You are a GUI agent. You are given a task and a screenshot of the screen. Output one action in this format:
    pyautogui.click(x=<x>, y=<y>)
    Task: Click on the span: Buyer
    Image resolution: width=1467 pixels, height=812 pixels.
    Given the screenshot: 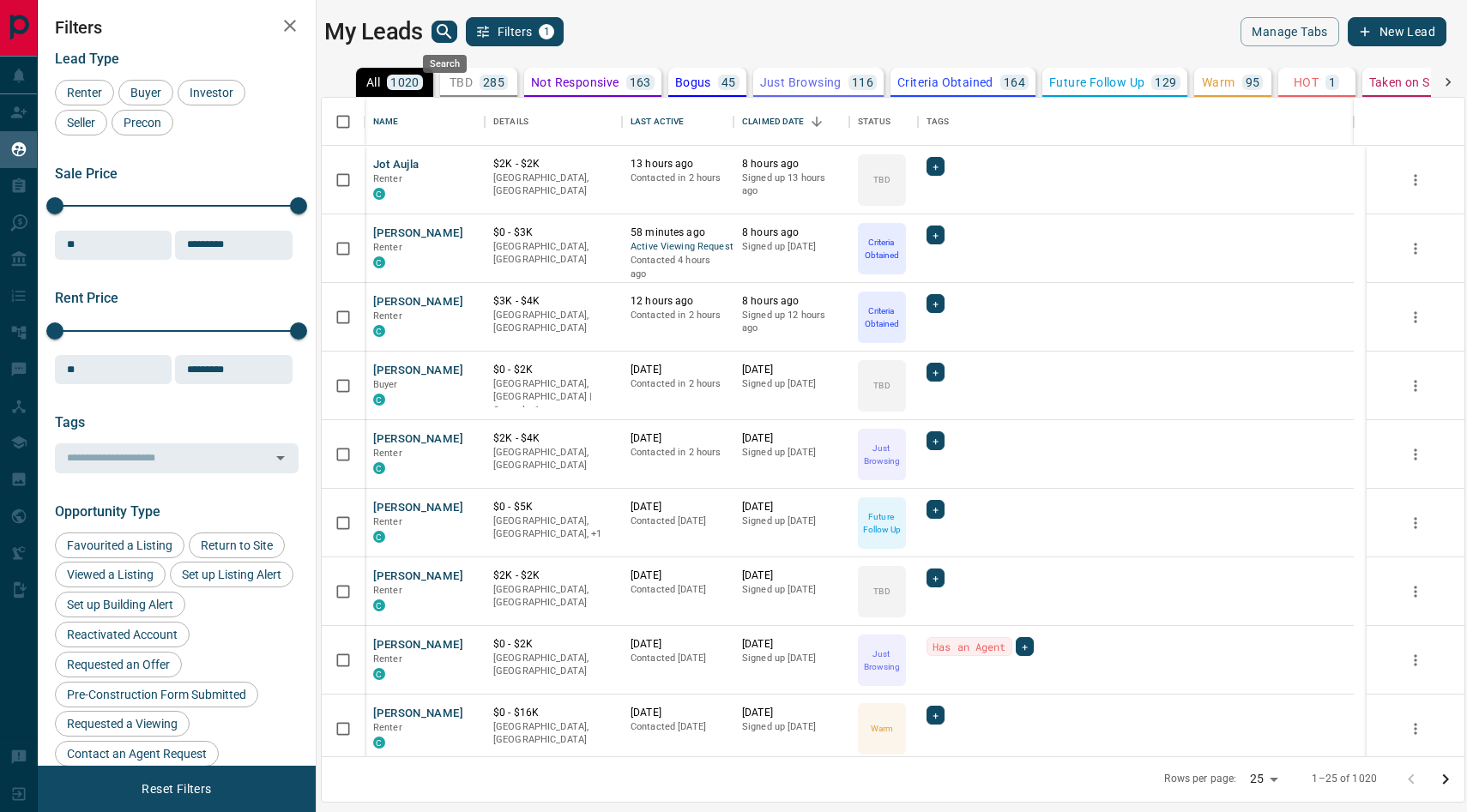 What is the action you would take?
    pyautogui.click(x=385, y=384)
    